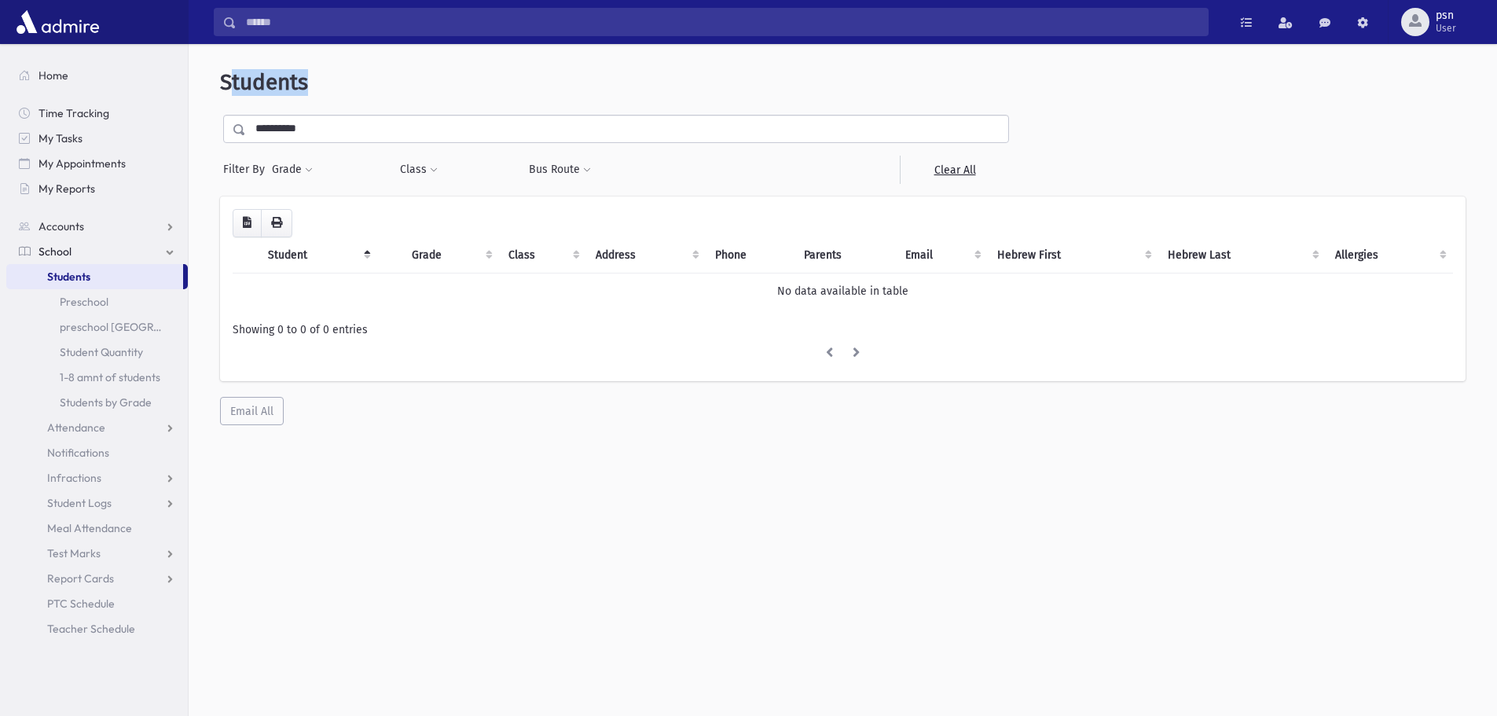 The image size is (1497, 716). What do you see at coordinates (57, 22) in the screenshot?
I see `img: AdmirePro` at bounding box center [57, 22].